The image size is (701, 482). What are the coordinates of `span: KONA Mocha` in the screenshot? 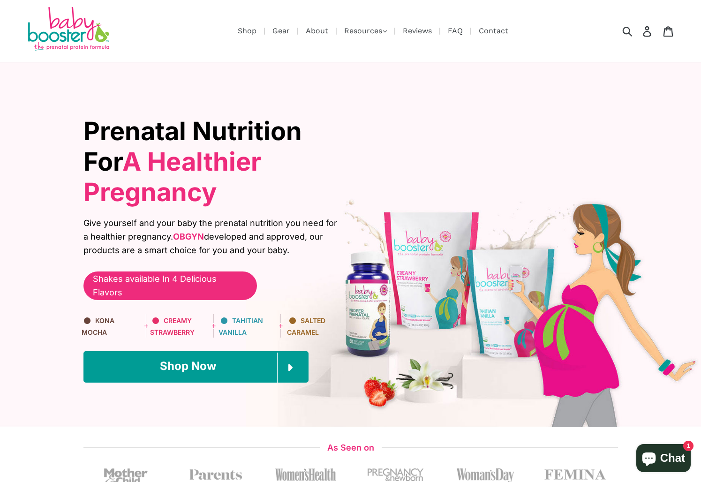 It's located at (98, 326).